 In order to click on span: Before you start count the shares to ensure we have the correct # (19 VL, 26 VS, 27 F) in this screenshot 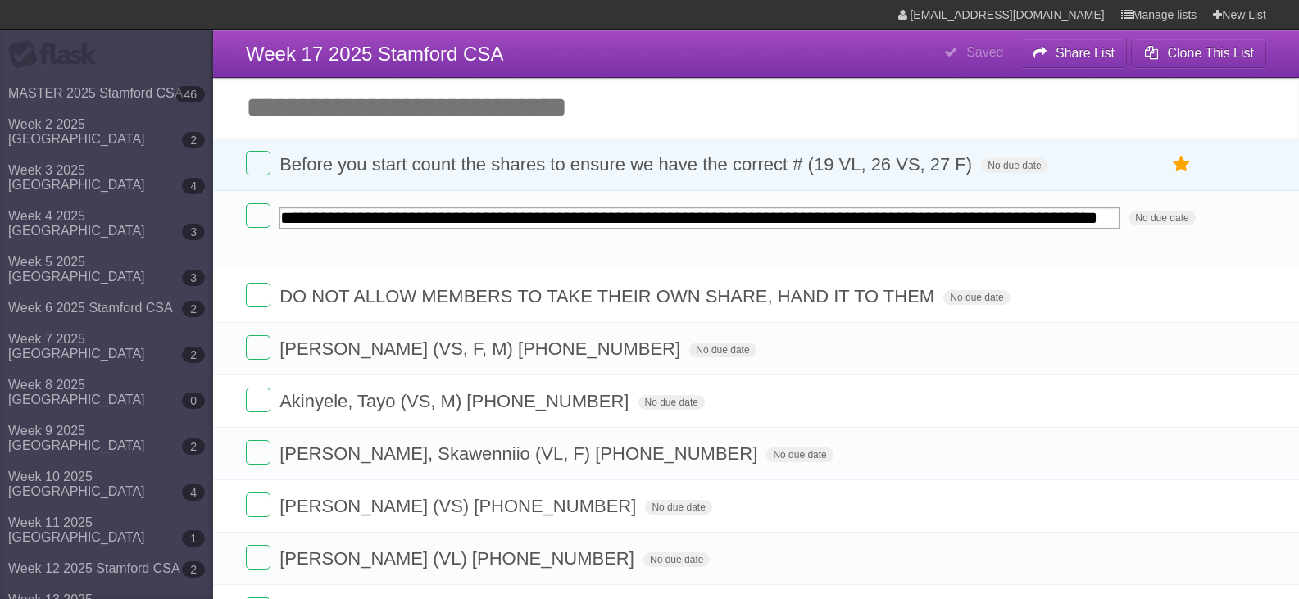, I will do `click(628, 164)`.